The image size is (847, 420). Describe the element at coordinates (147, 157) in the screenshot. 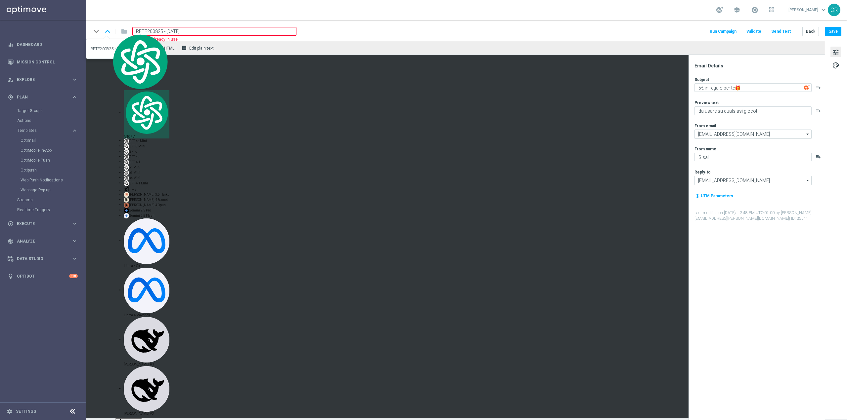

I see `div: GPT-4o` at that location.